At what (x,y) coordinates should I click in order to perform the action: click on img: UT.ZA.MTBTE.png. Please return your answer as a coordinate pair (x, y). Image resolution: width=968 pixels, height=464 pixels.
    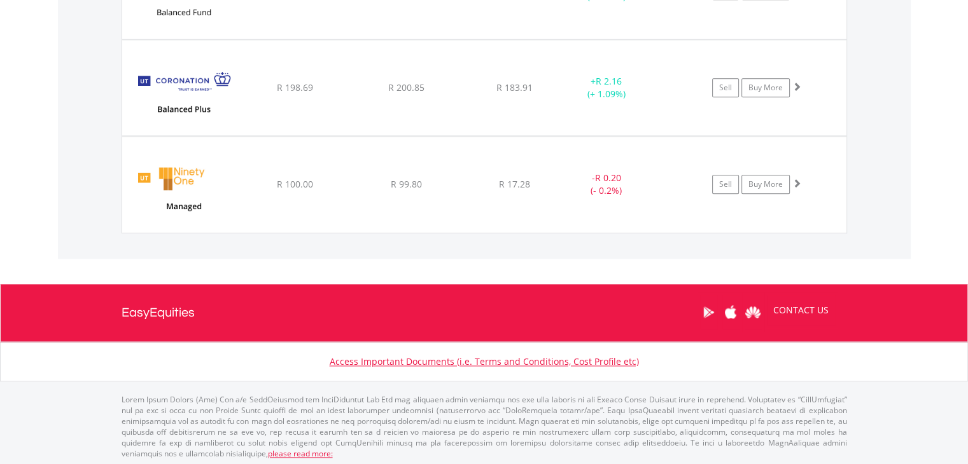
    Looking at the image, I should click on (183, 191).